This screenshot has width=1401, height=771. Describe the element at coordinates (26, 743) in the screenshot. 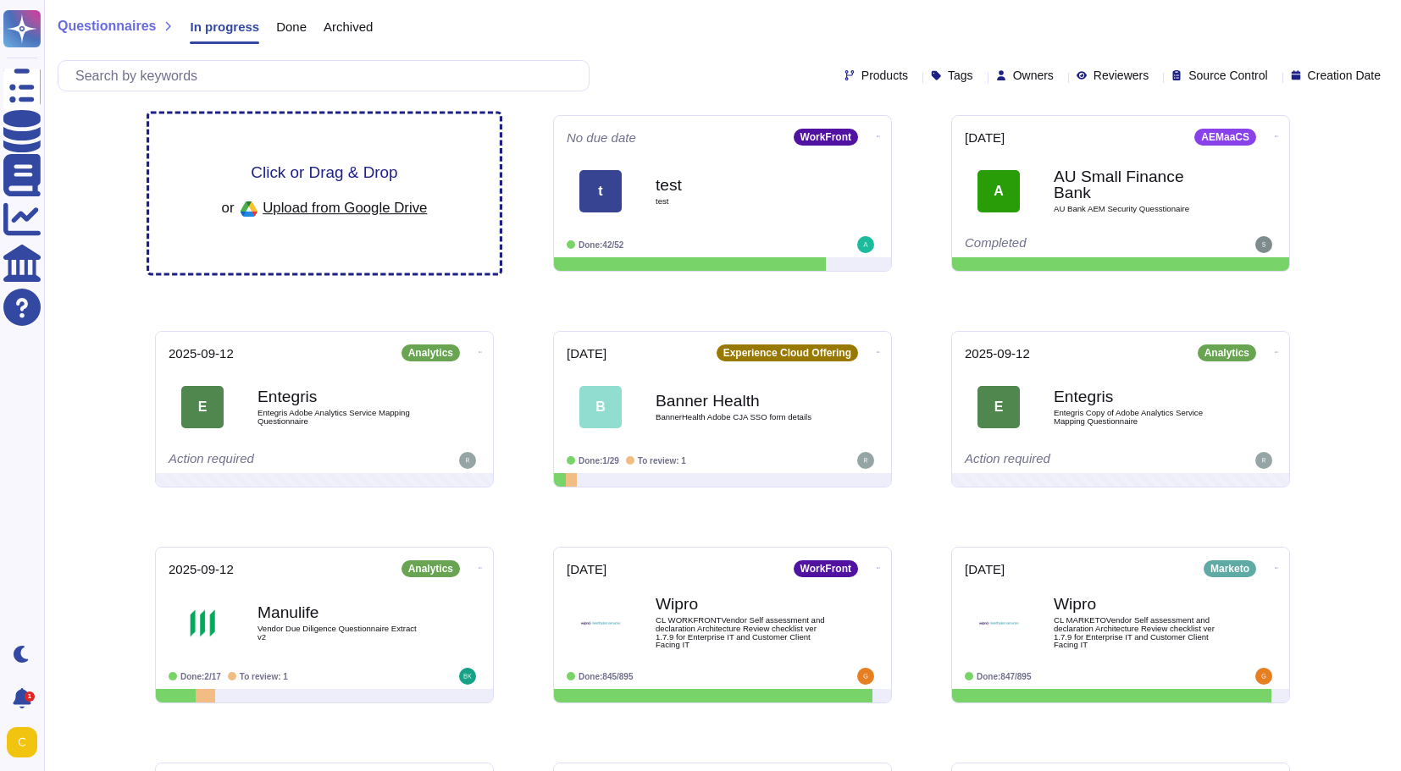

I see `button: user` at that location.